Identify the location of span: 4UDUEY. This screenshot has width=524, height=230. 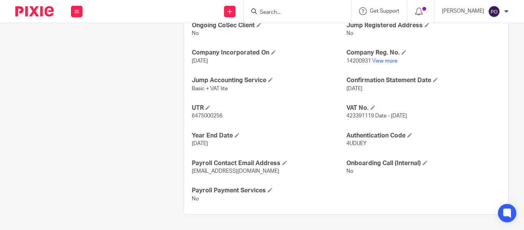
(357, 144).